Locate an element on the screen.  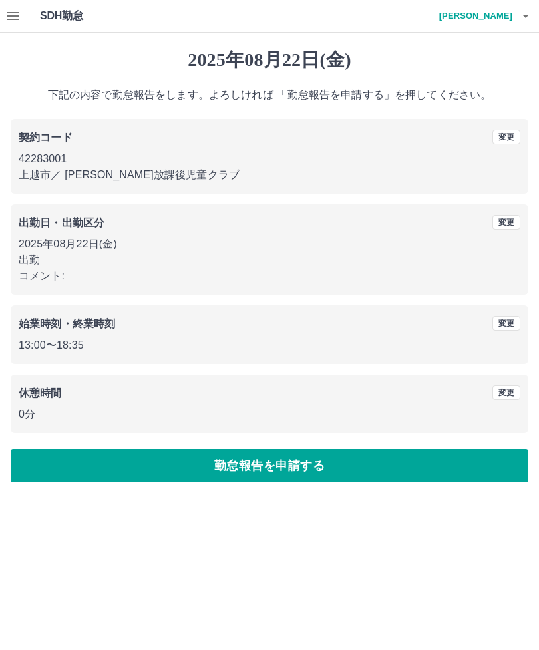
button: 勤怠報告を申請する is located at coordinates (269, 466).